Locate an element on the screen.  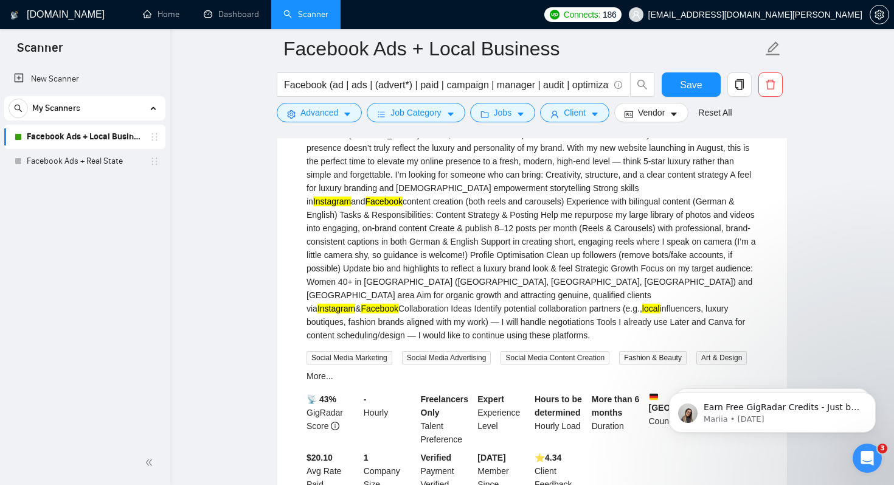
span: double-left is located at coordinates (151, 462).